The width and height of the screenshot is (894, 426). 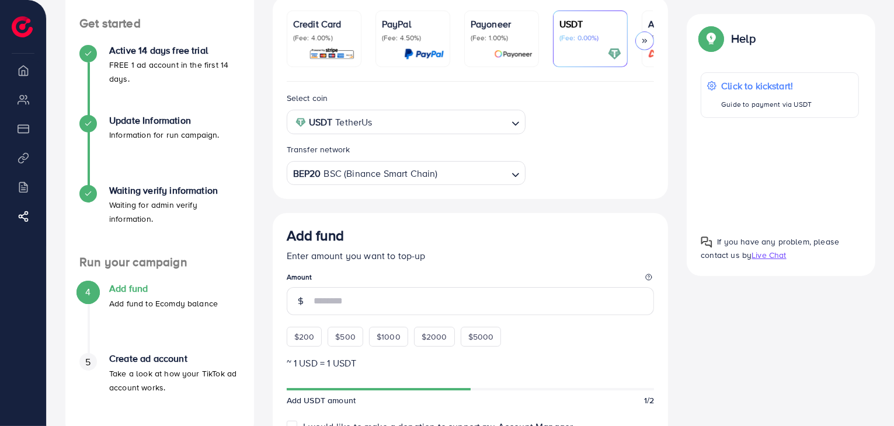 What do you see at coordinates (502, 38) in the screenshot?
I see `p: (Fee: 1.00%)` at bounding box center [502, 38].